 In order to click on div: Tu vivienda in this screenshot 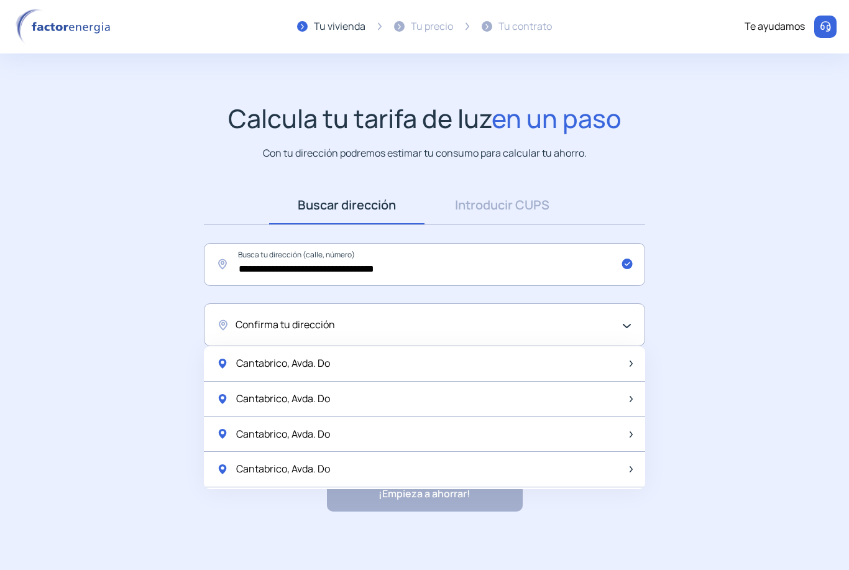, I will do `click(339, 27)`.